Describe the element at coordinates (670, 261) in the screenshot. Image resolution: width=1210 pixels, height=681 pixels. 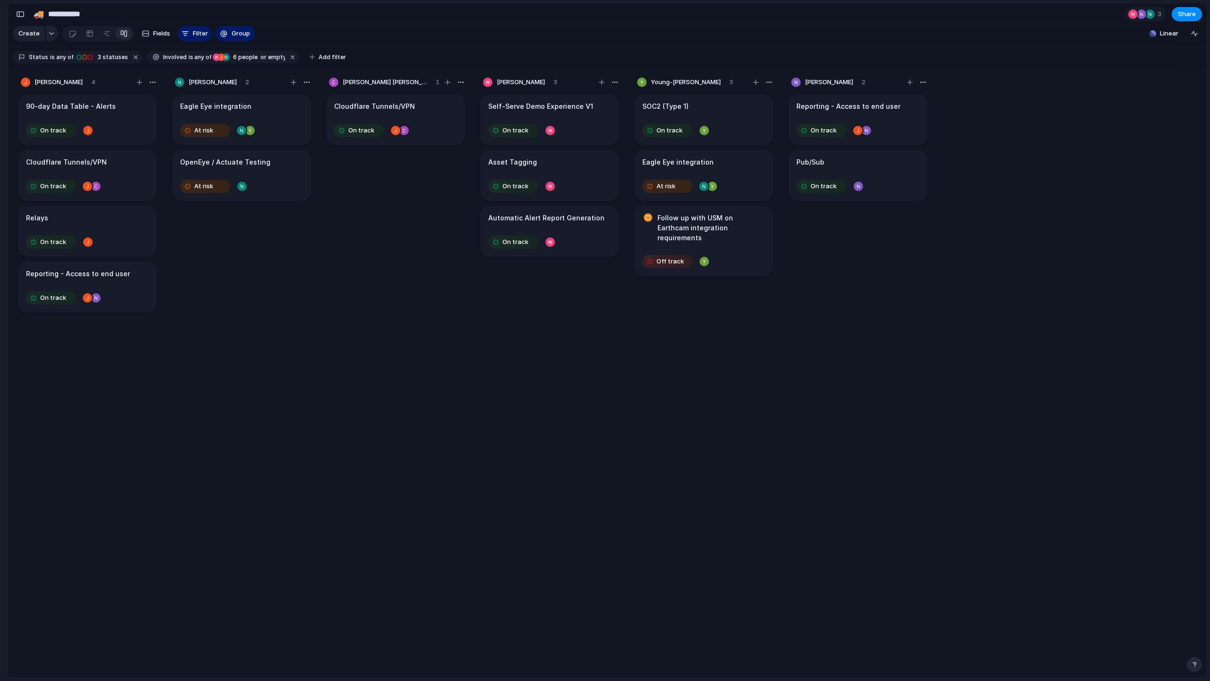
I see `span: Off track` at that location.